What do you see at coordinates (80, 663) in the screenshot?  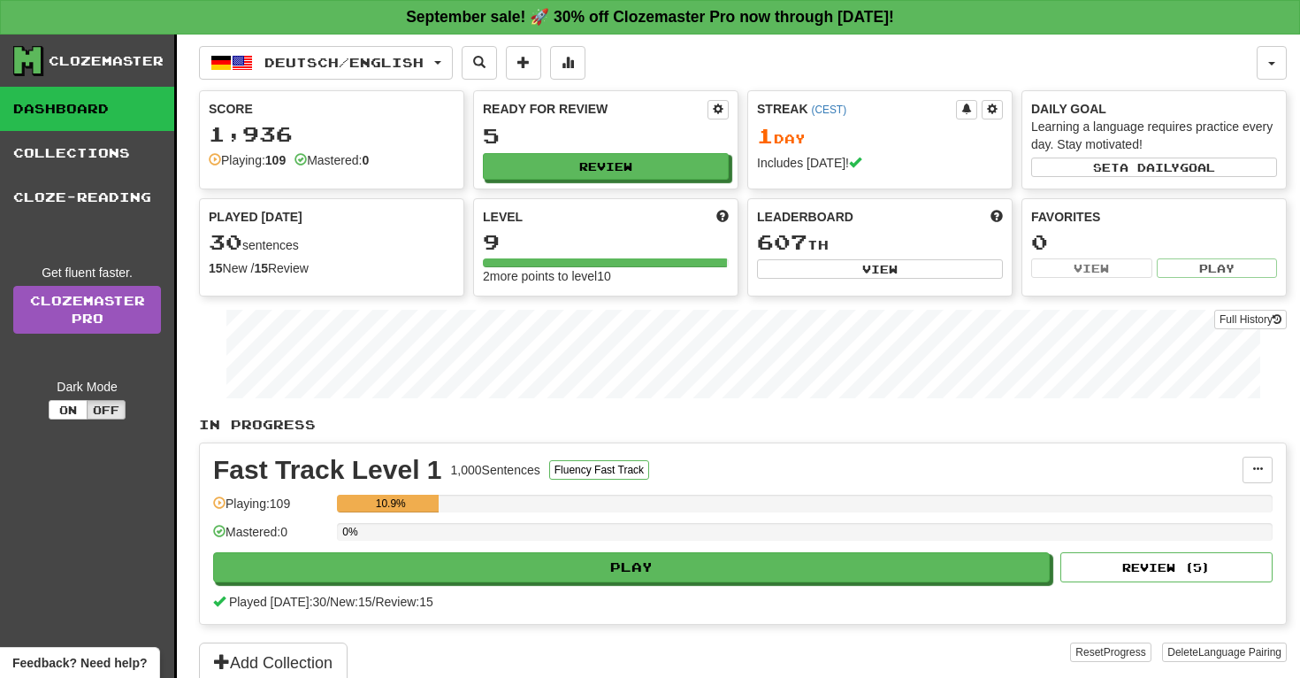 I see `span: Open feedback widget` at bounding box center [80, 663].